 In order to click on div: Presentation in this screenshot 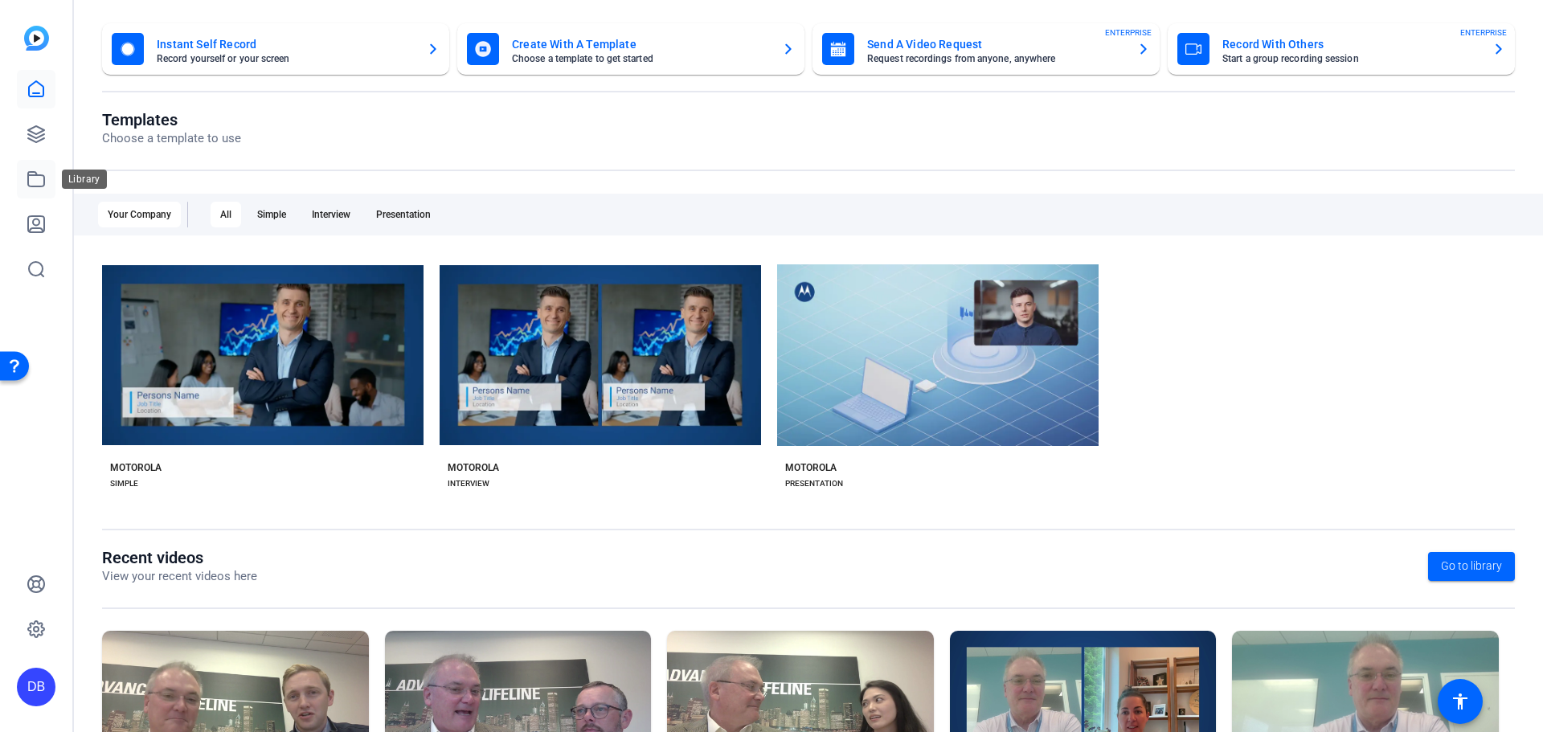, I will do `click(403, 215)`.